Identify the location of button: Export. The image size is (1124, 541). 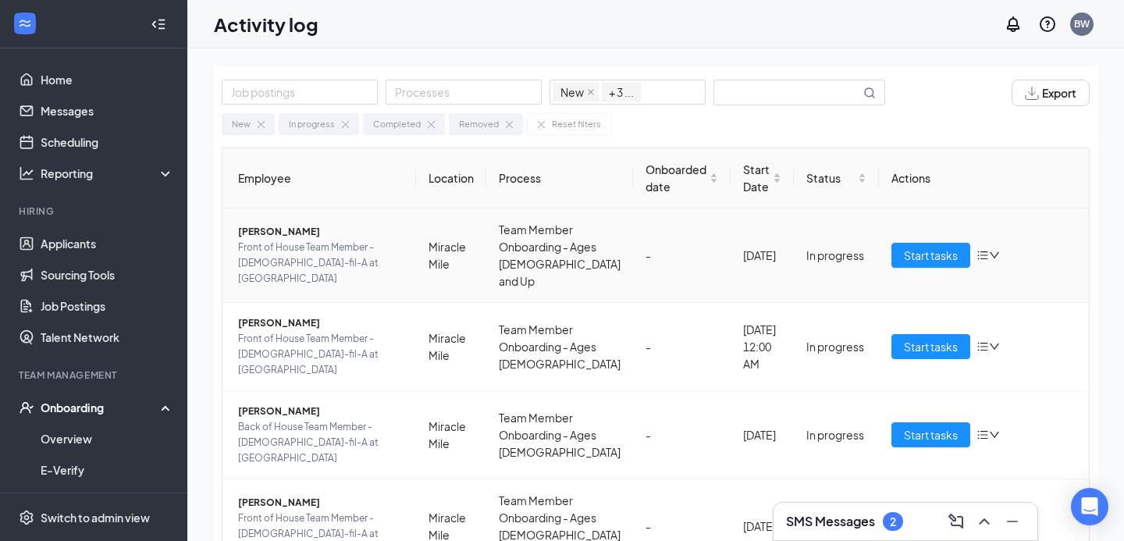
(1050, 93).